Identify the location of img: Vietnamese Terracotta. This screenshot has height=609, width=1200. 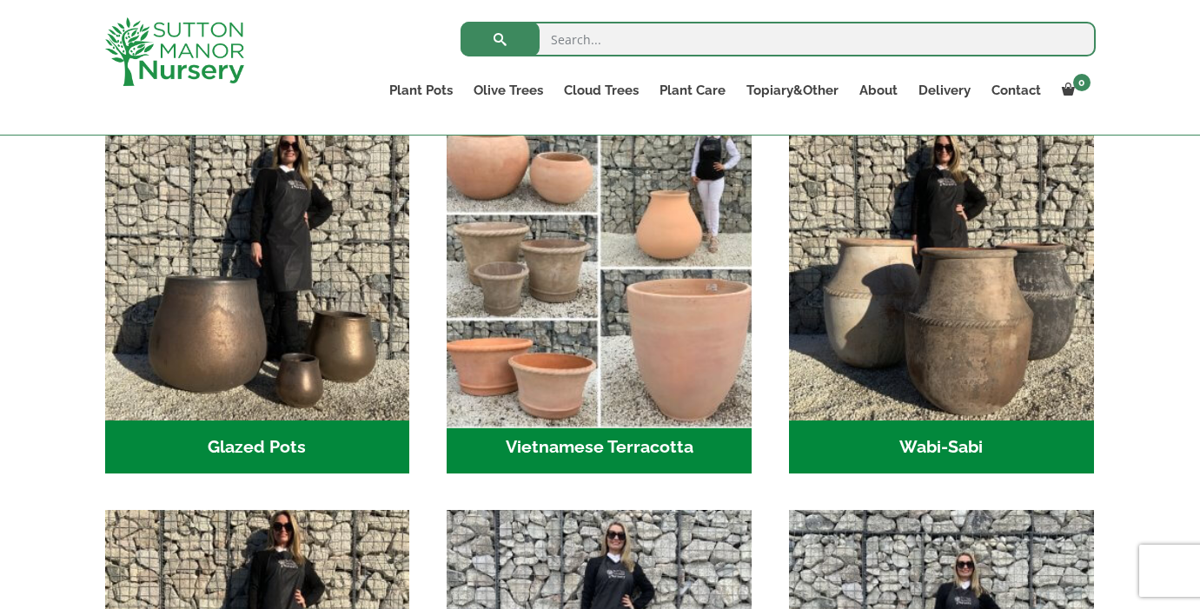
(600, 268).